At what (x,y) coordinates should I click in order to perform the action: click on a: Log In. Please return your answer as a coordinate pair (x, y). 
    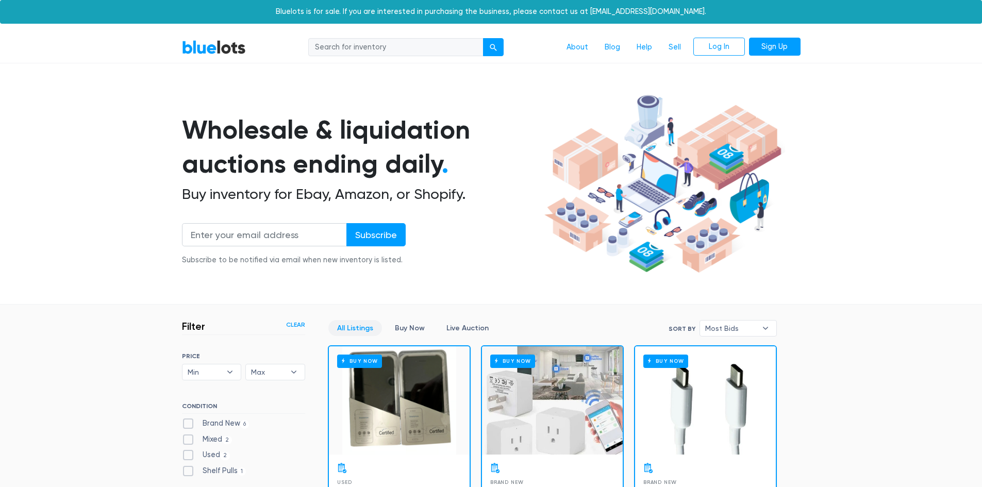
    Looking at the image, I should click on (719, 47).